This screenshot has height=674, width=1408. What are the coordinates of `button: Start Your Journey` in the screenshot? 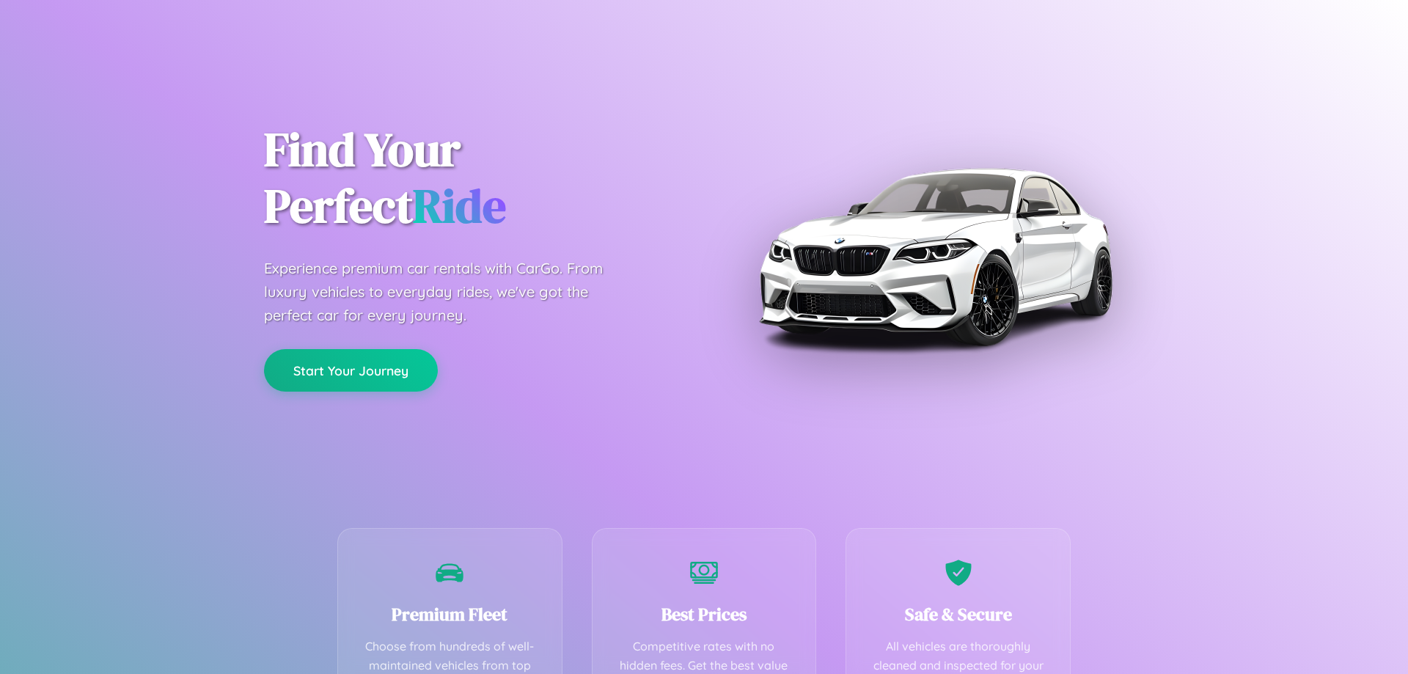 It's located at (351, 370).